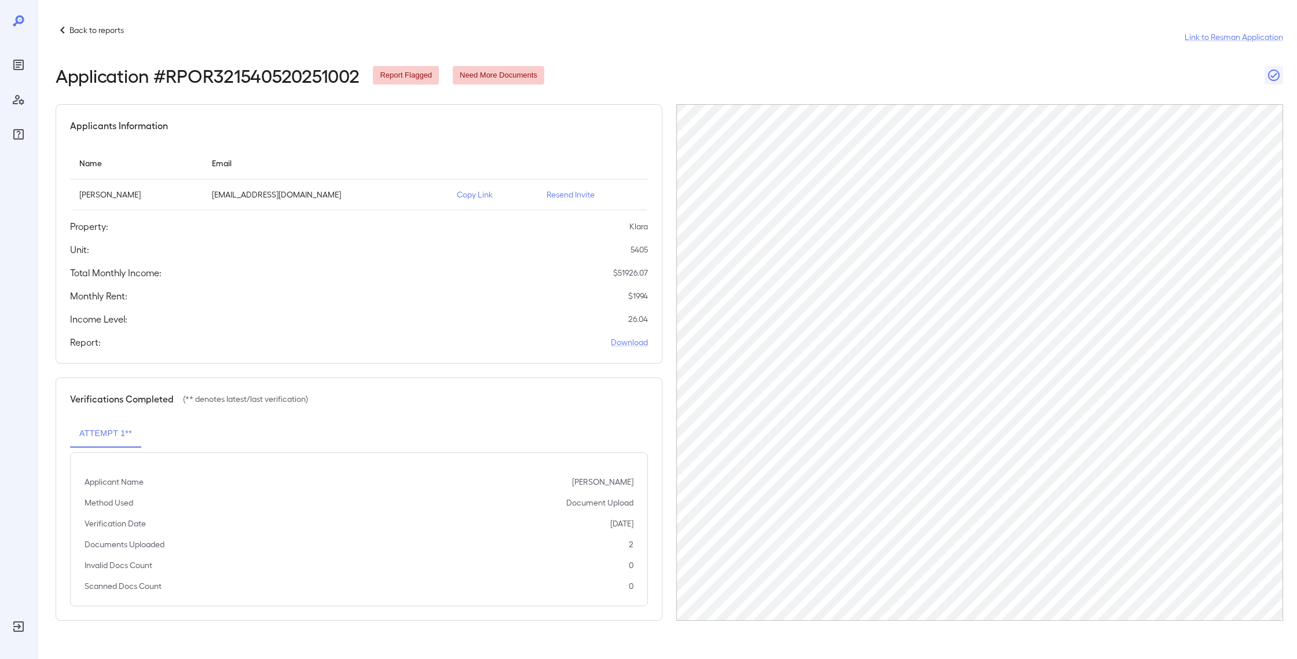 The width and height of the screenshot is (1297, 659). What do you see at coordinates (325, 163) in the screenshot?
I see `th: Email` at bounding box center [325, 163].